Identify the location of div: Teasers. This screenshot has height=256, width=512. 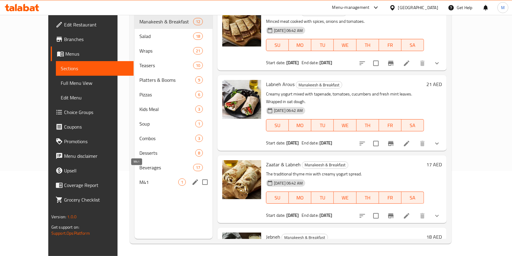
(166, 65).